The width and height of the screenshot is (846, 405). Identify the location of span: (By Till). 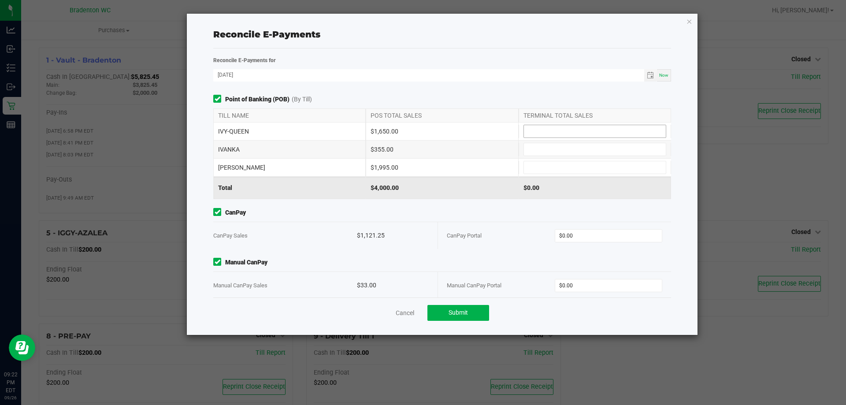
(302, 99).